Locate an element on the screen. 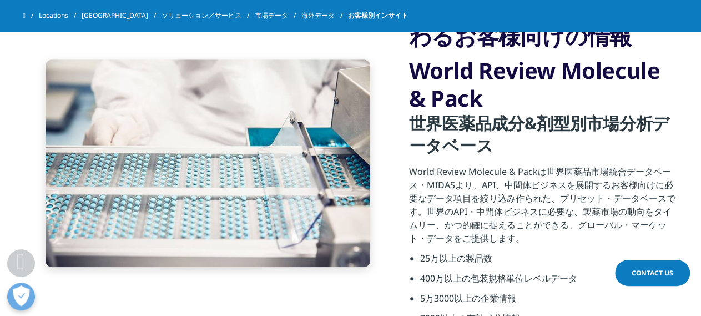  h4: 世界医薬品成分&剤型別市場分析データベース is located at coordinates (543, 138).